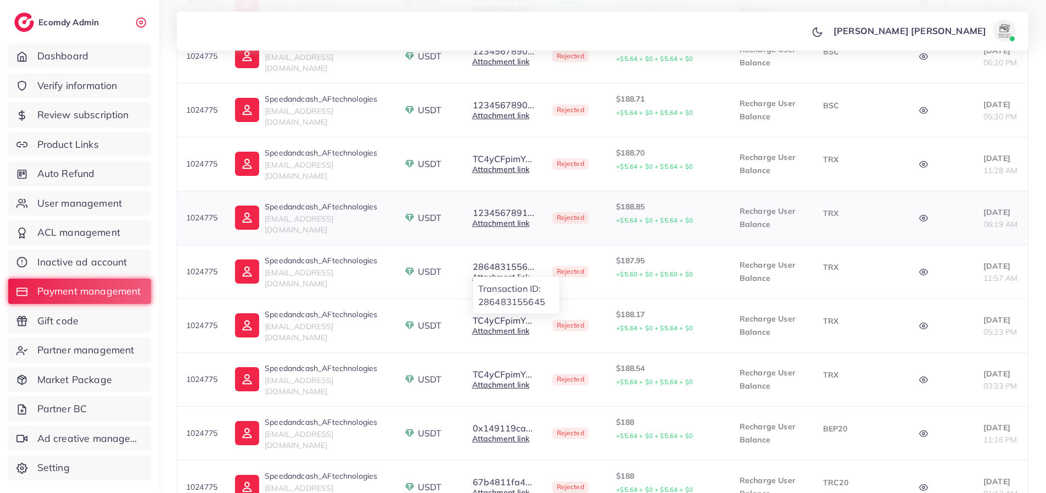 The width and height of the screenshot is (1046, 493). Describe the element at coordinates (75, 380) in the screenshot. I see `span: Market Package` at that location.